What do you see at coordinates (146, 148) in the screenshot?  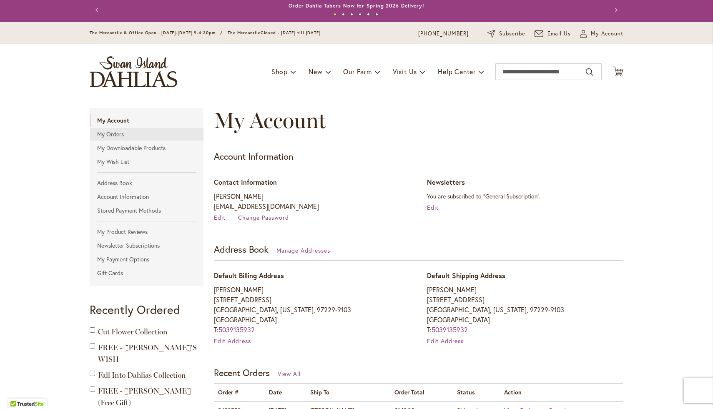 I see `a: My Downloadable Products` at bounding box center [146, 148].